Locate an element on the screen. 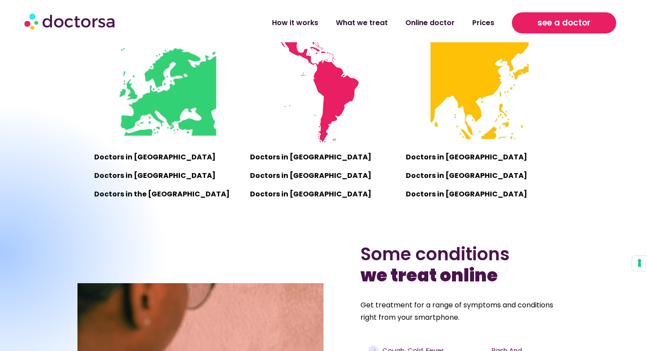 This screenshot has width=647, height=351. h2: Some conditions is located at coordinates (465, 265).